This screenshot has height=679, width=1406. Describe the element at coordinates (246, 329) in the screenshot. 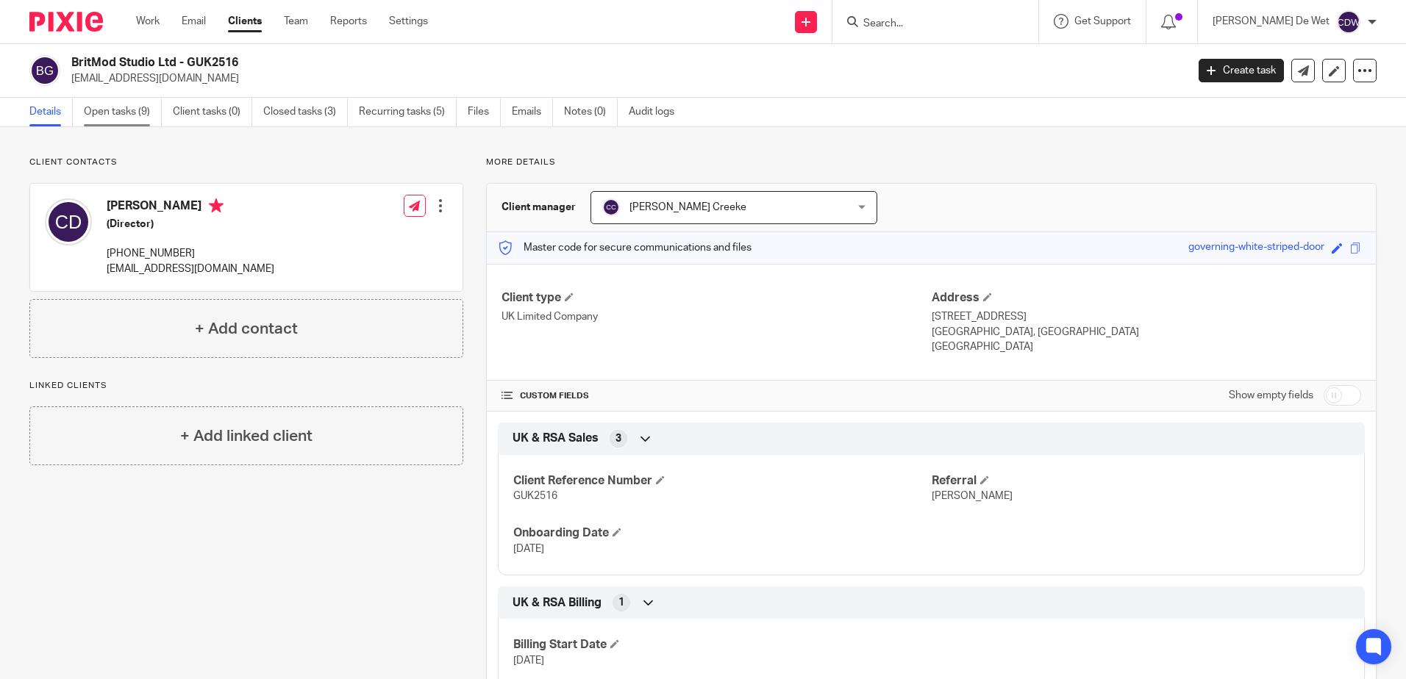

I see `h4: + Add contact` at that location.